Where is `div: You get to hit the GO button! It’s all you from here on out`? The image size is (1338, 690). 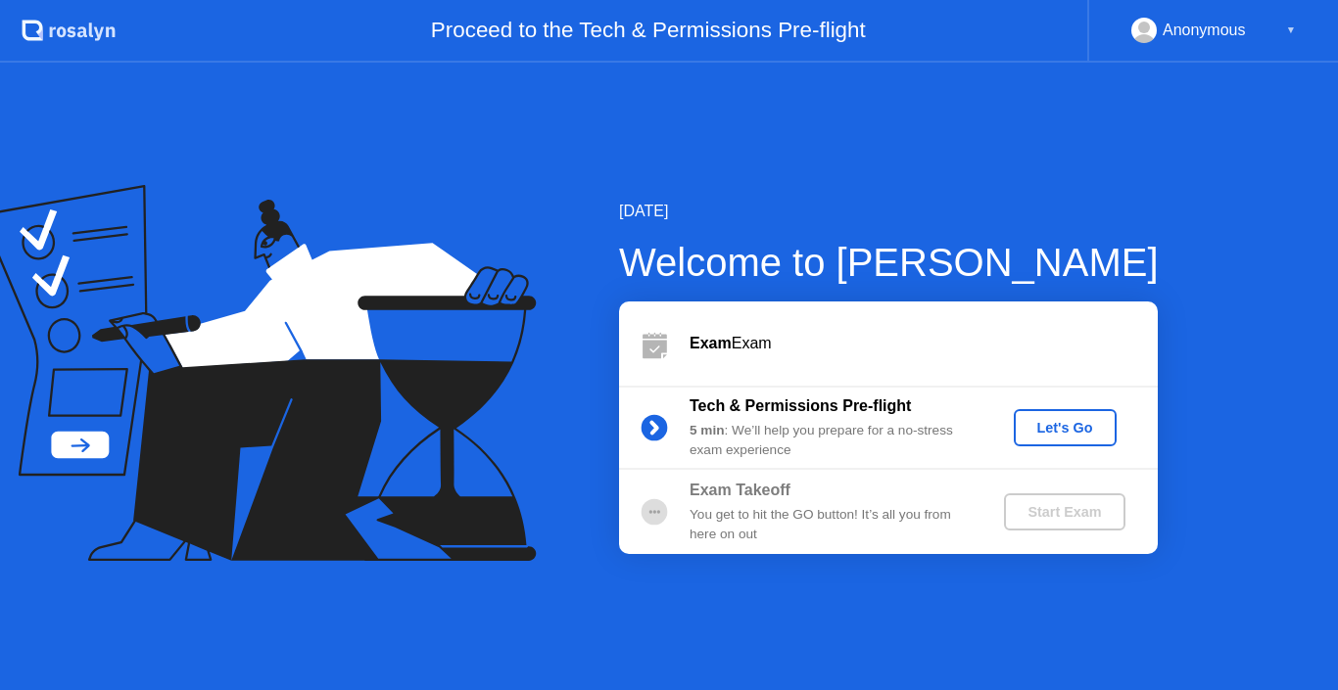
div: You get to hit the GO button! It’s all you from here on out is located at coordinates (830, 525).